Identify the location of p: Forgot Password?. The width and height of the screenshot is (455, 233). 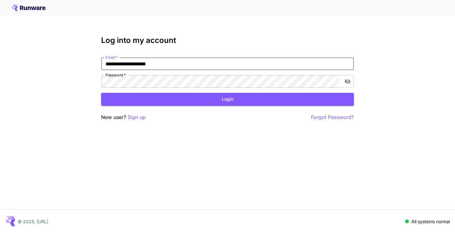
(333, 117).